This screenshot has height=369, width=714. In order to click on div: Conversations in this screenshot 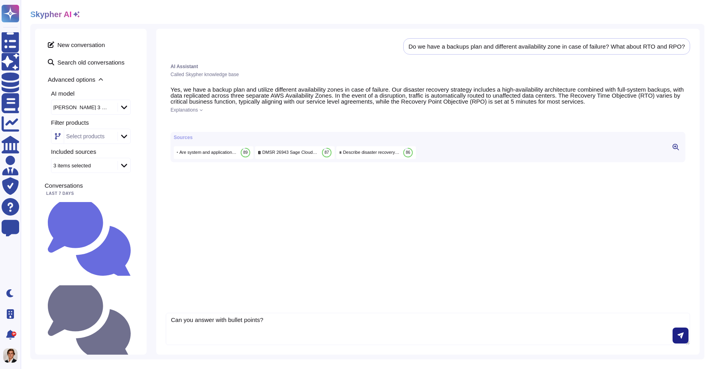, I will do `click(91, 185)`.